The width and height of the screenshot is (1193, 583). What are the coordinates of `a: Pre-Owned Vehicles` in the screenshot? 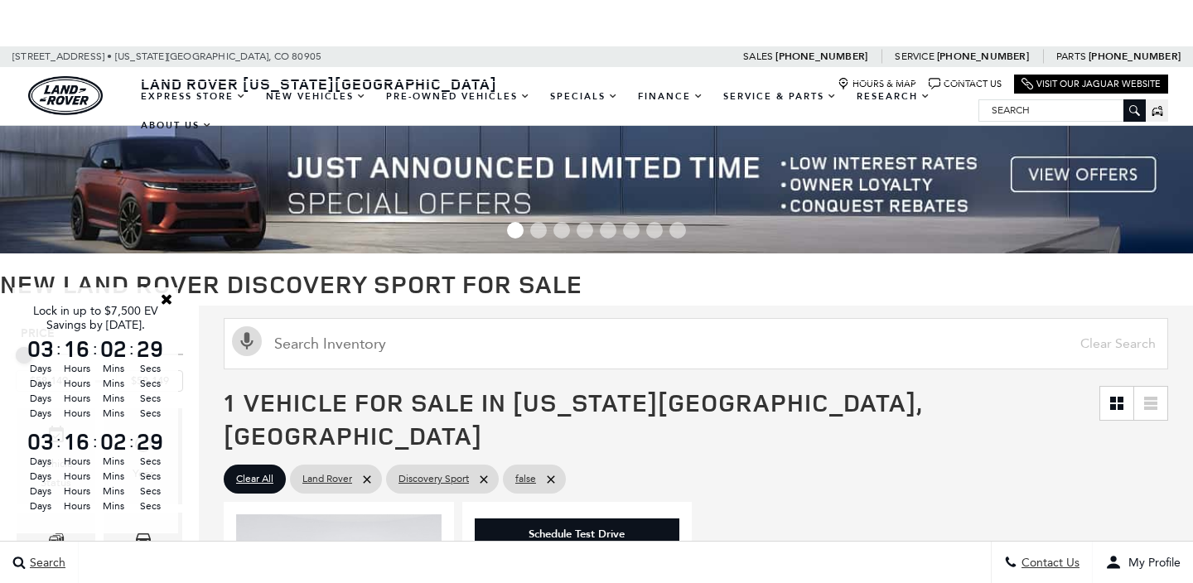 It's located at (458, 96).